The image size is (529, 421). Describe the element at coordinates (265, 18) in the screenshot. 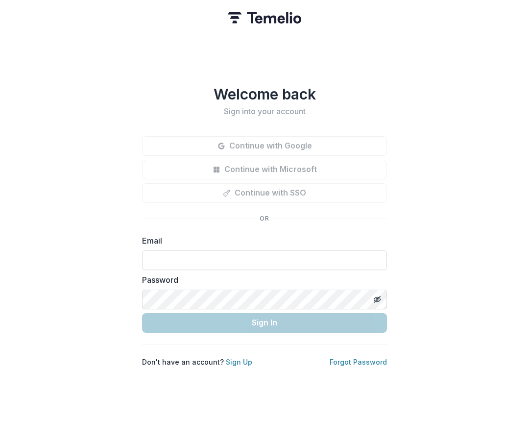

I see `img: Temelio` at that location.